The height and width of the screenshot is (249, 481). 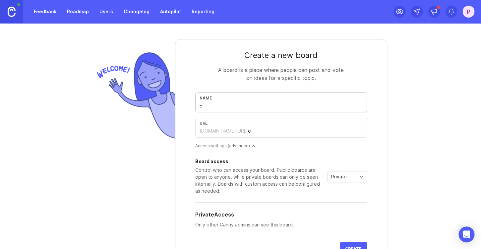 What do you see at coordinates (78, 12) in the screenshot?
I see `a: Roadmap` at bounding box center [78, 12].